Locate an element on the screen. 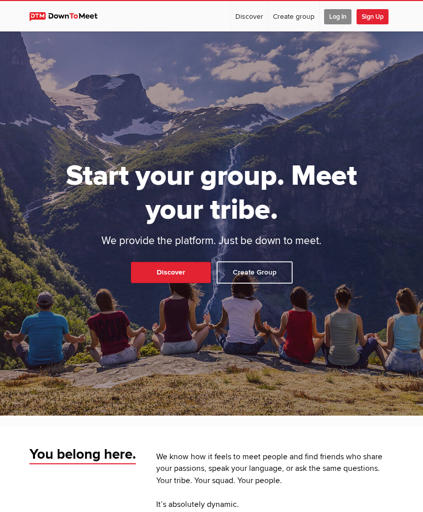 This screenshot has width=423, height=512. span: Sign Up is located at coordinates (372, 17).